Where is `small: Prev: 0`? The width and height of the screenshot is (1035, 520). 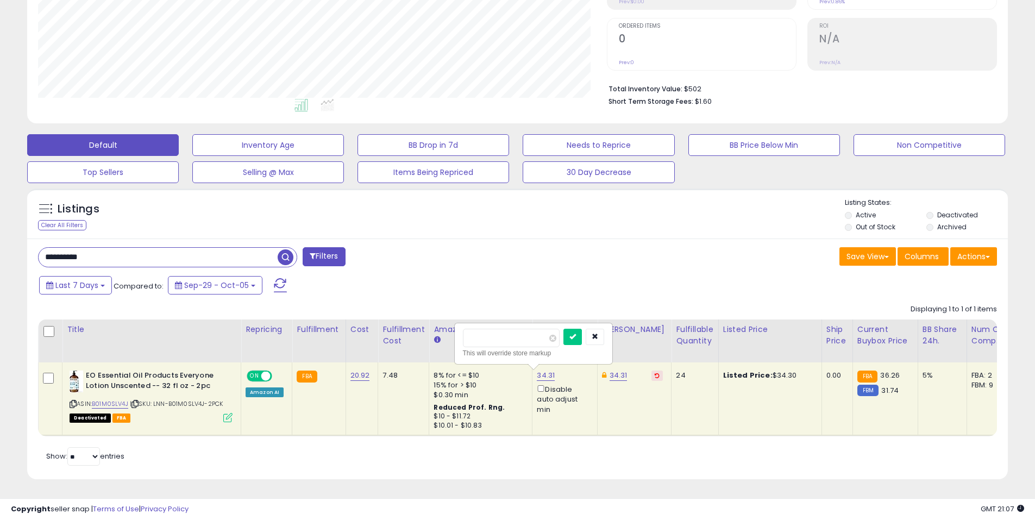 small: Prev: 0 is located at coordinates (626, 62).